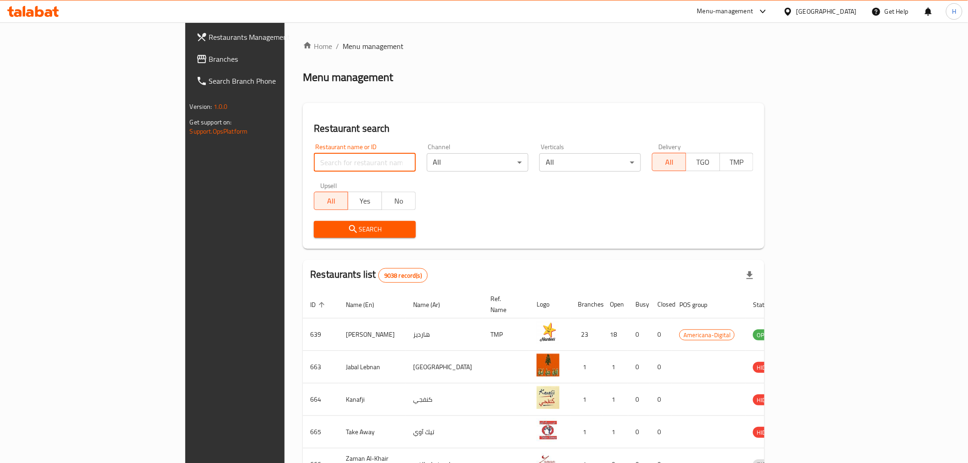  Describe the element at coordinates (586, 334) in the screenshot. I see `td: 23` at that location.